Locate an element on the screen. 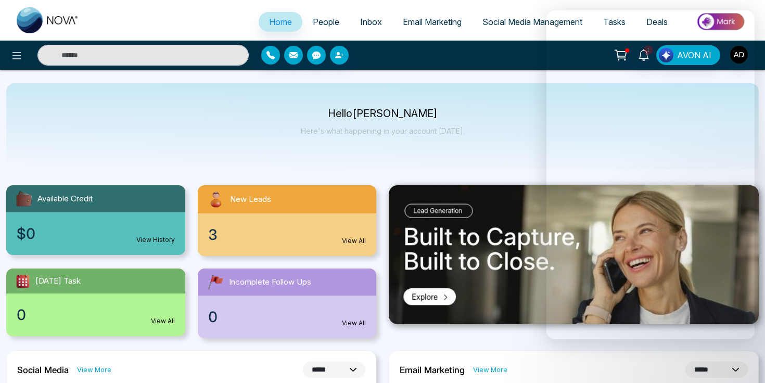  h2: Social Media is located at coordinates (43, 370).